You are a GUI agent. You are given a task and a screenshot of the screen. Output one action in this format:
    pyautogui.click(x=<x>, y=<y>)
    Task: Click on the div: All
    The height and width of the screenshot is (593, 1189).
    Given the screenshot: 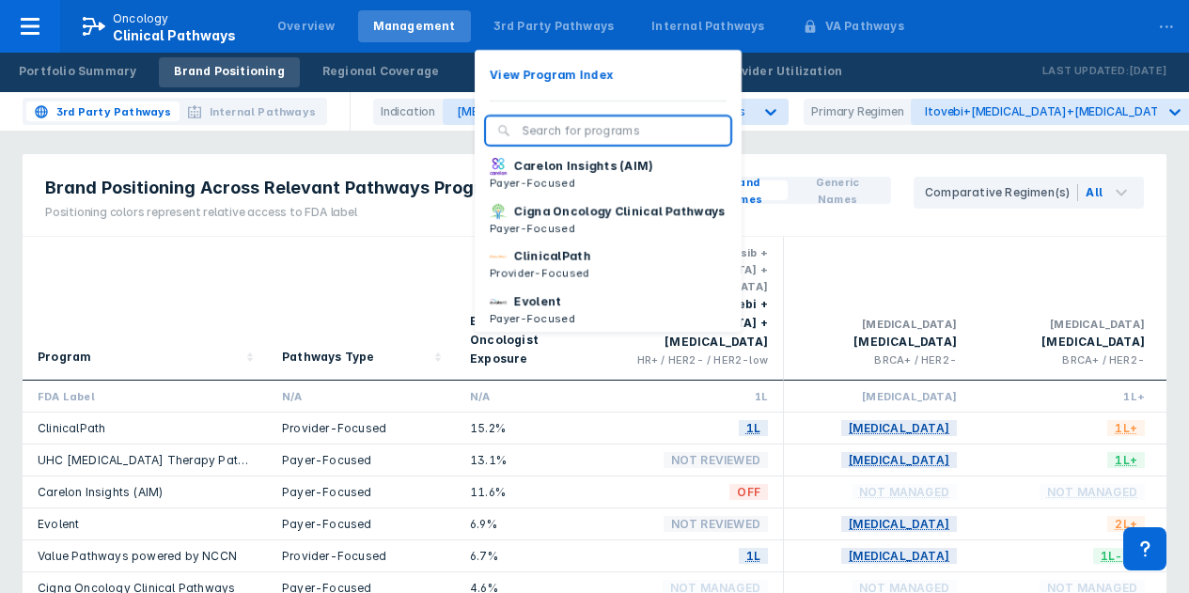 What is the action you would take?
    pyautogui.click(x=1094, y=193)
    